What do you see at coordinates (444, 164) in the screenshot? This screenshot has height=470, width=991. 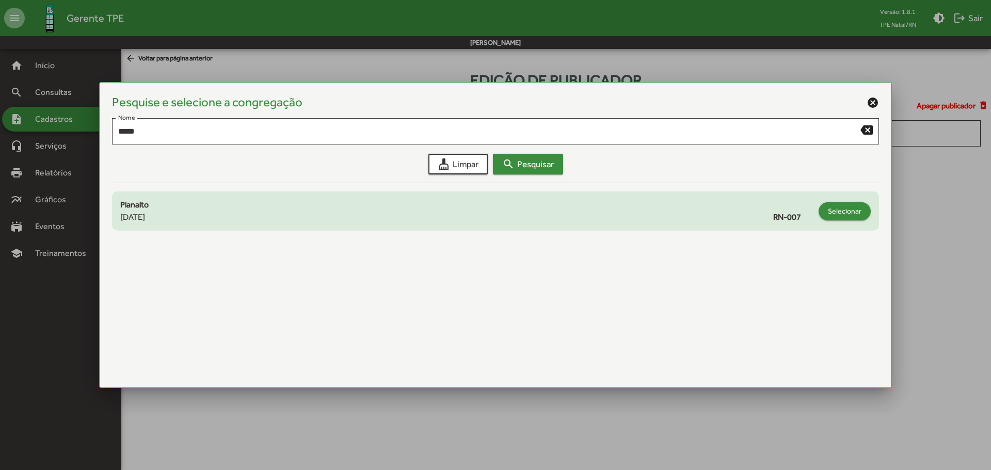 I see `mat-icon: cleaning_services` at bounding box center [444, 164].